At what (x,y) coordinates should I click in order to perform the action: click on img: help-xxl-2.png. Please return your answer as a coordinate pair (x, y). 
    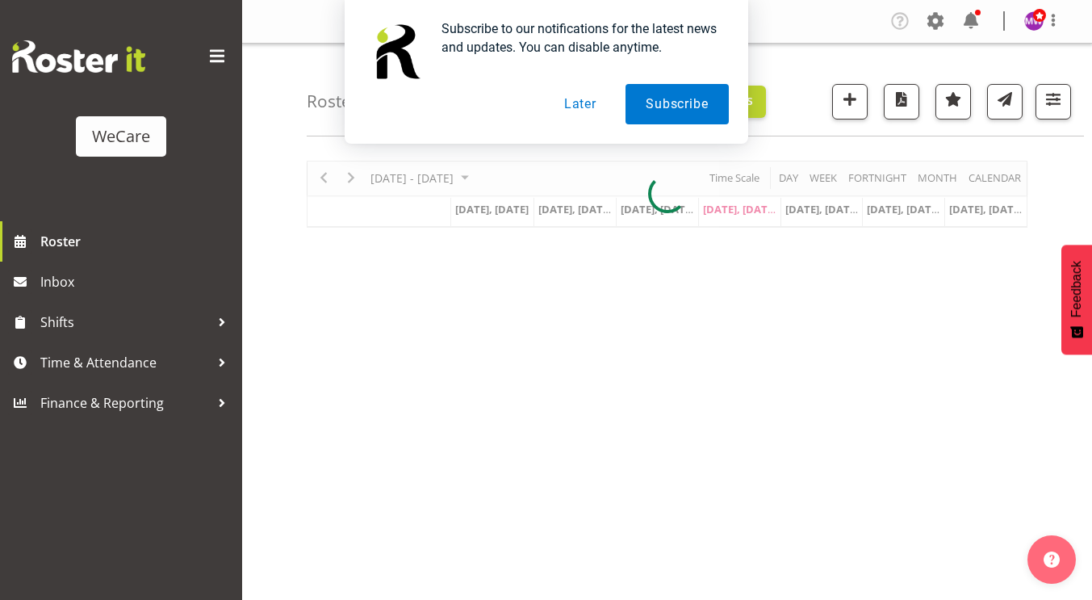
    Looking at the image, I should click on (1052, 559).